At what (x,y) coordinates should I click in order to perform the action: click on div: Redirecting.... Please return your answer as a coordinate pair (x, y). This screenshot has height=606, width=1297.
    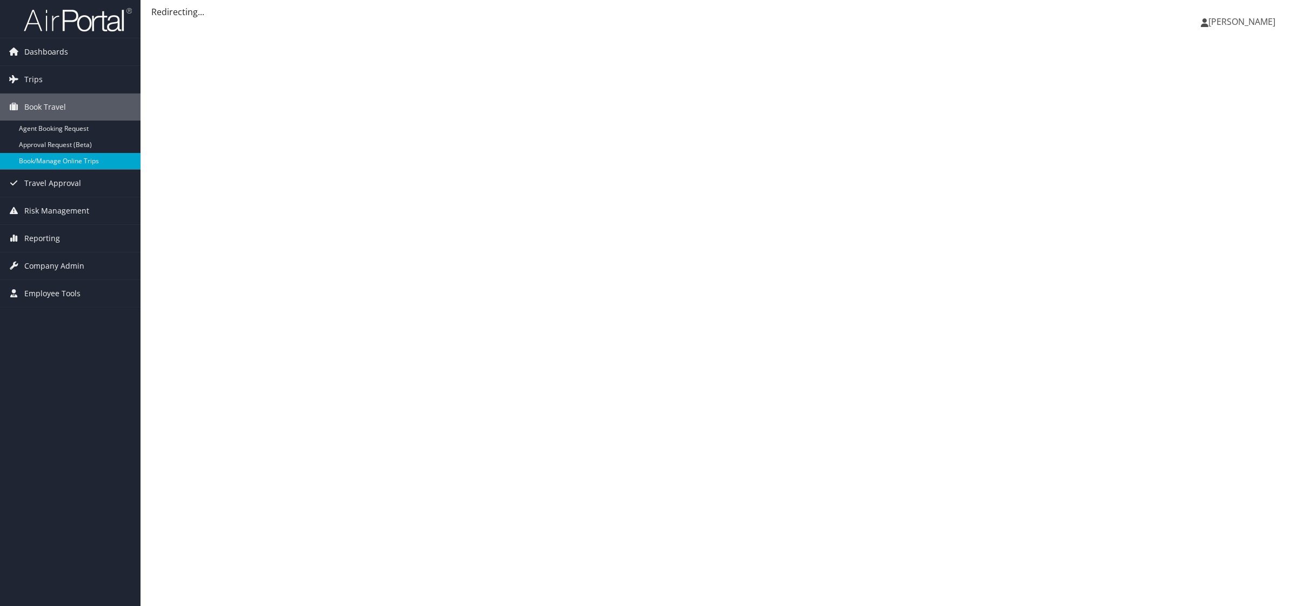
    Looking at the image, I should click on (719, 12).